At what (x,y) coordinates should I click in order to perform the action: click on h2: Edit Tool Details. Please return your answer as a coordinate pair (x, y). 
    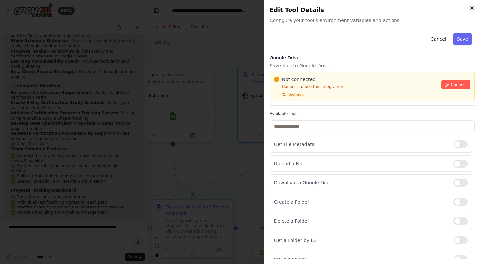
    Looking at the image, I should click on (372, 10).